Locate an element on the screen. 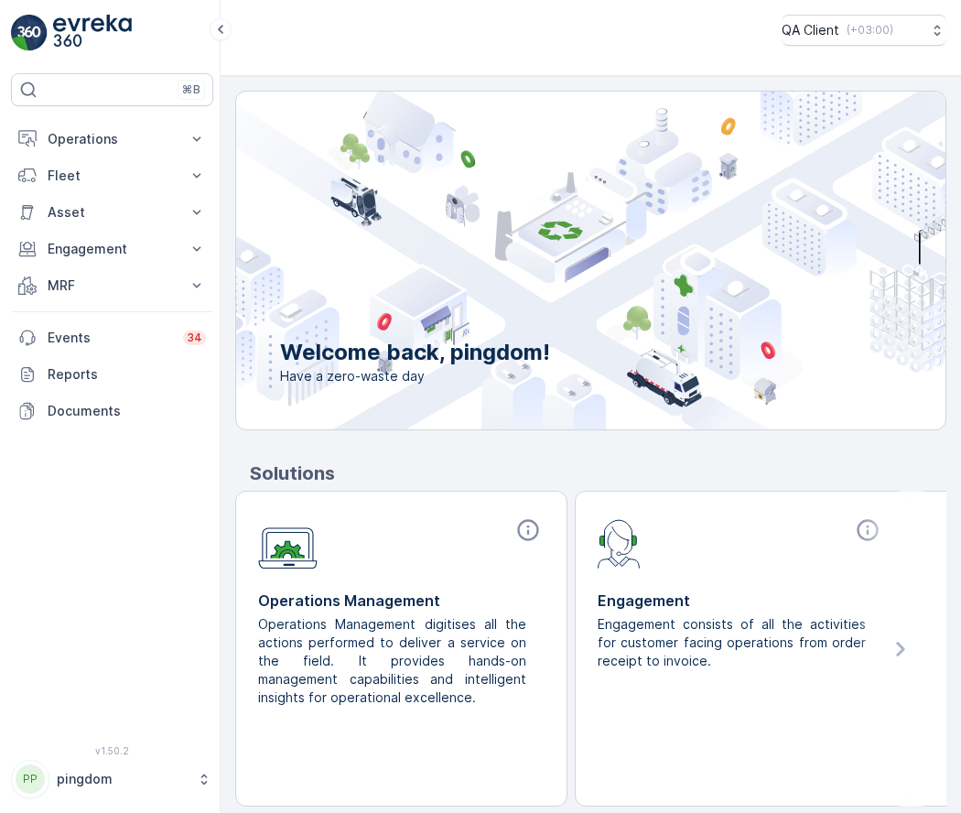  a: Events34 is located at coordinates (112, 338).